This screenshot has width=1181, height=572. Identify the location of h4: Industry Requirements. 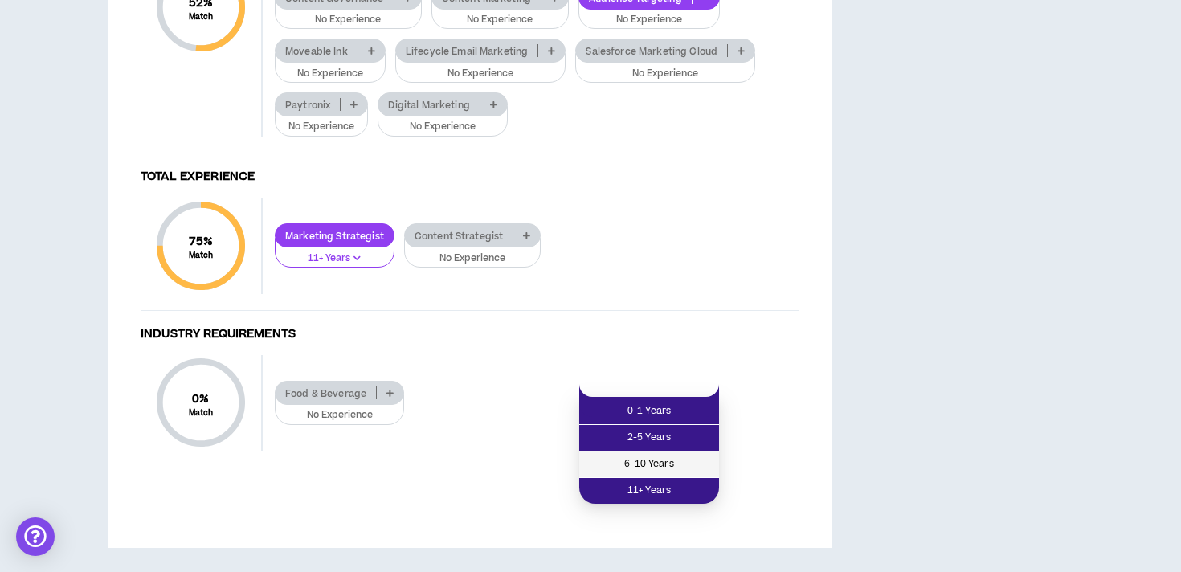
(470, 334).